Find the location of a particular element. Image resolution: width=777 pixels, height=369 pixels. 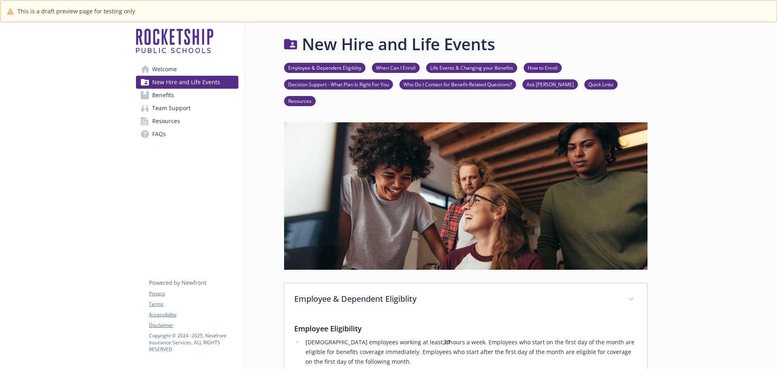

span: New Hire and Life Events is located at coordinates (186, 82).